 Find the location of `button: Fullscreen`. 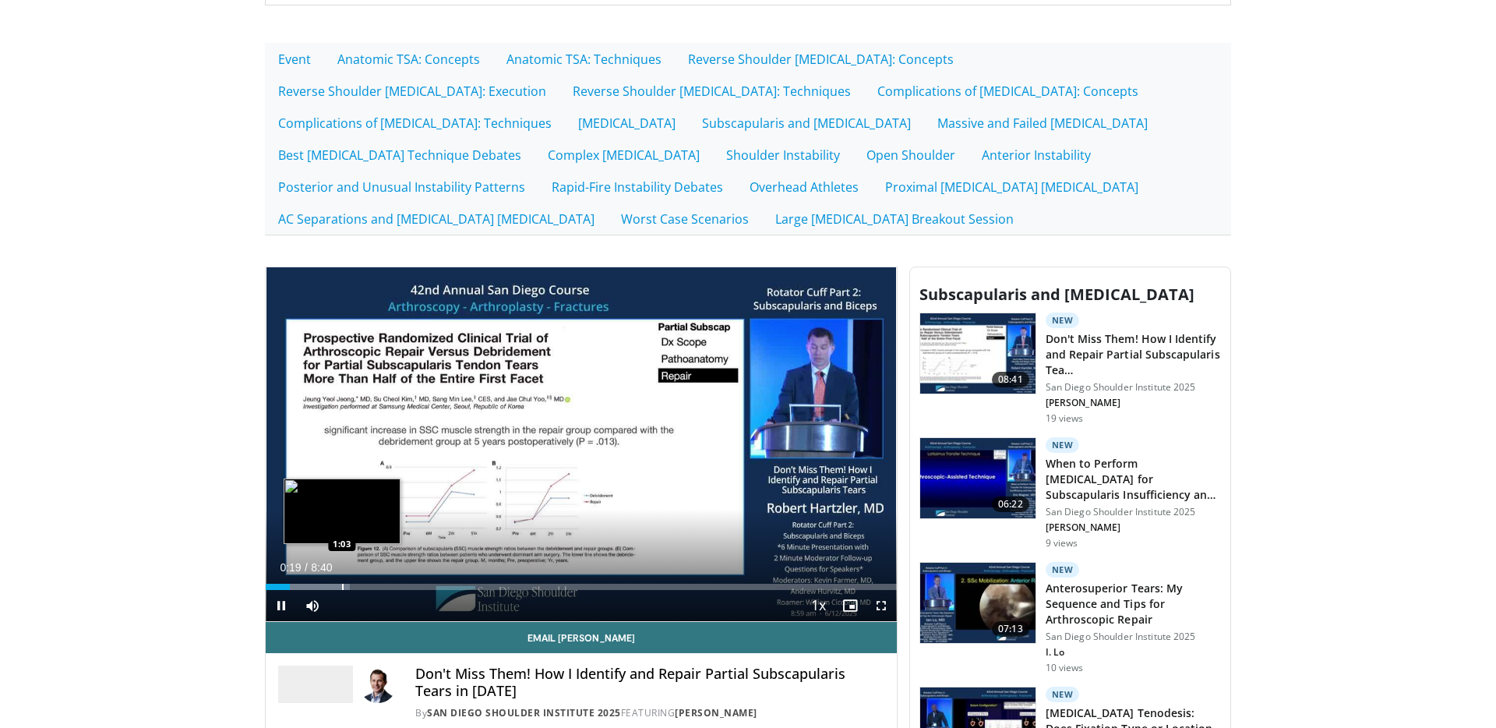

button: Fullscreen is located at coordinates (881, 605).